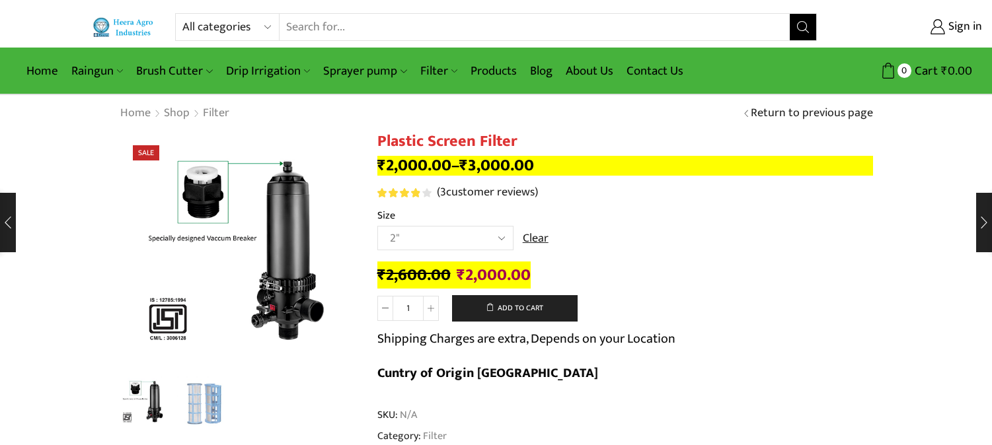 The width and height of the screenshot is (992, 445). Describe the element at coordinates (412, 436) in the screenshot. I see `span: Category:` at that location.